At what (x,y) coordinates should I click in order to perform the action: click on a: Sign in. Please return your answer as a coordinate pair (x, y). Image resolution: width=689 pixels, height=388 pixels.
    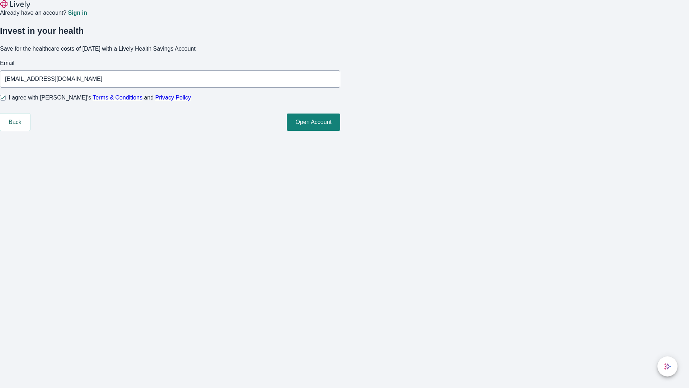
    Looking at the image, I should click on (77, 13).